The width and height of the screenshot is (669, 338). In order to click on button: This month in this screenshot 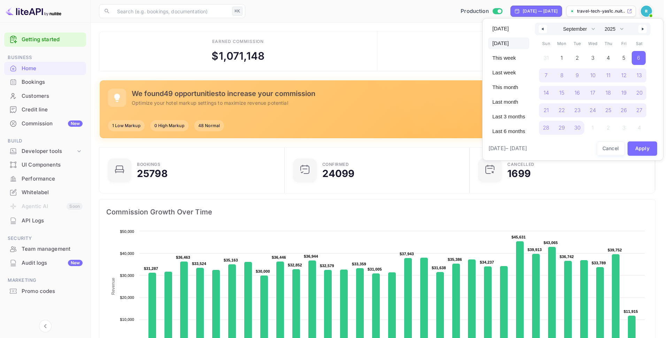, I will do `click(509, 87)`.